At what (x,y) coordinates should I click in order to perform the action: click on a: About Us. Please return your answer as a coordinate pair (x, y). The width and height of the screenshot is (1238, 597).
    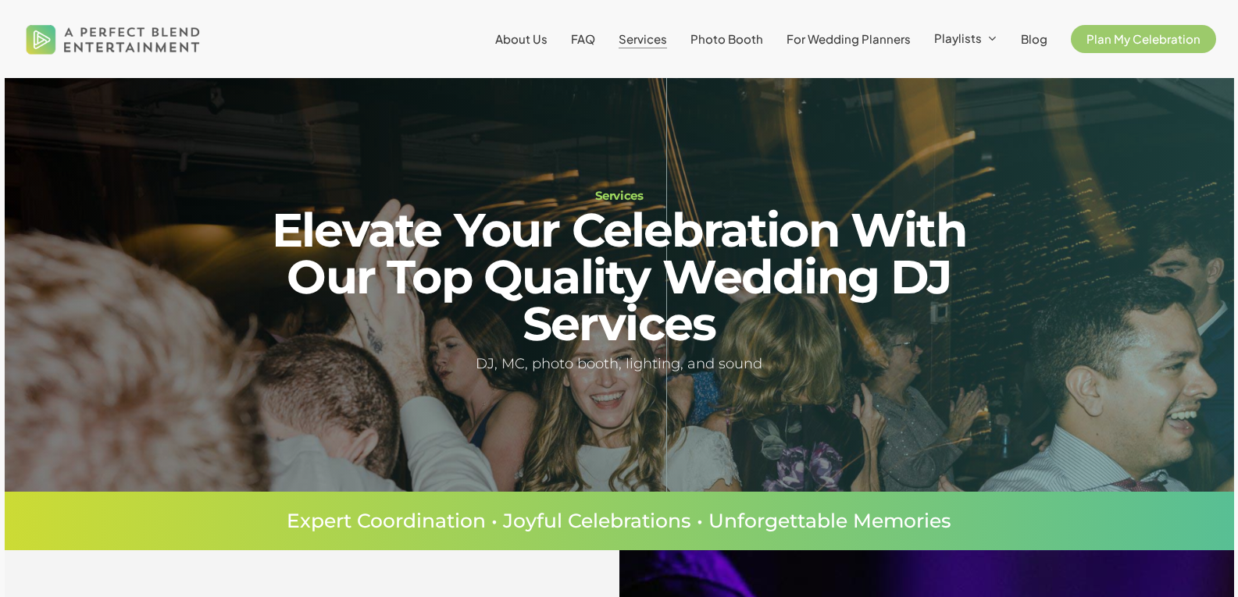
    Looking at the image, I should click on (521, 39).